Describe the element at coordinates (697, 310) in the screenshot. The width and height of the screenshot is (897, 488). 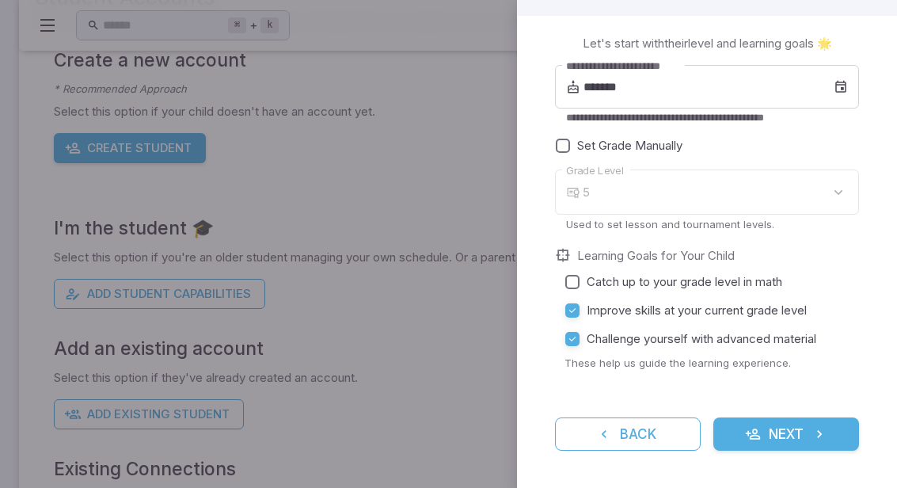
I see `span: Improve skills at your current grade level` at that location.